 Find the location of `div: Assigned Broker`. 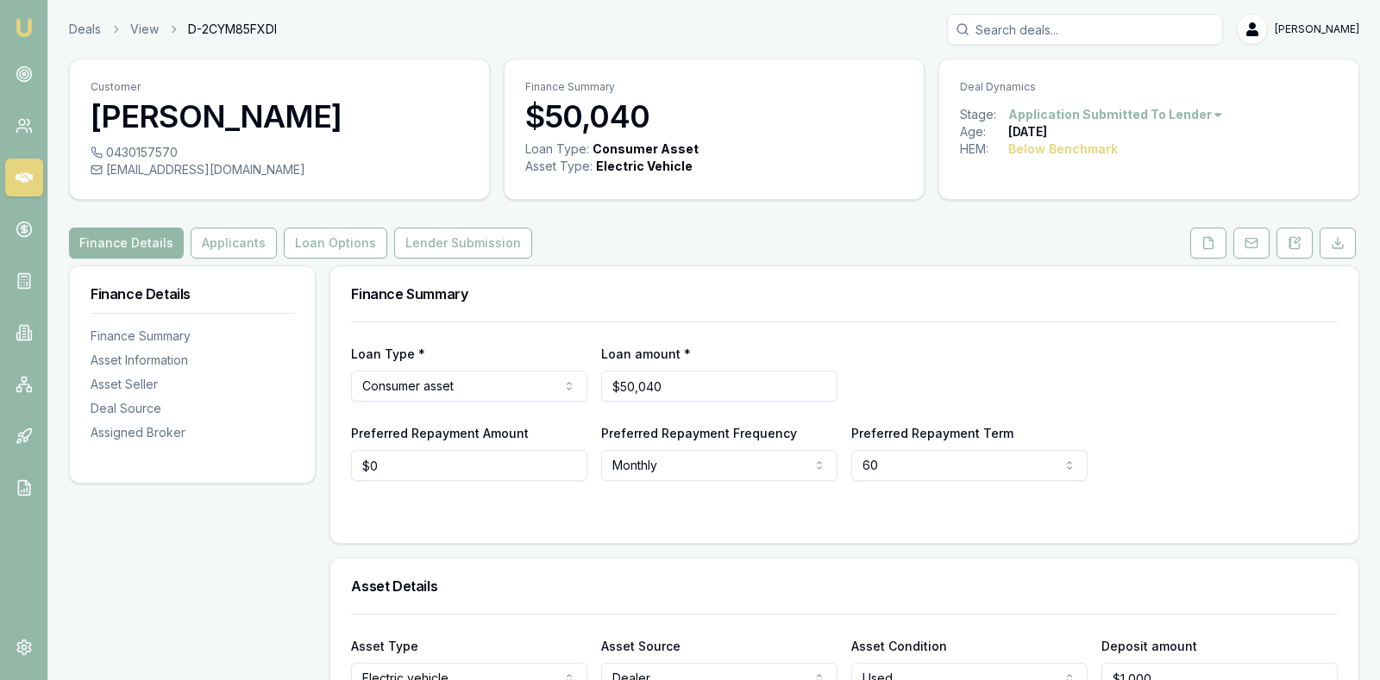

div: Assigned Broker is located at coordinates (192, 433).